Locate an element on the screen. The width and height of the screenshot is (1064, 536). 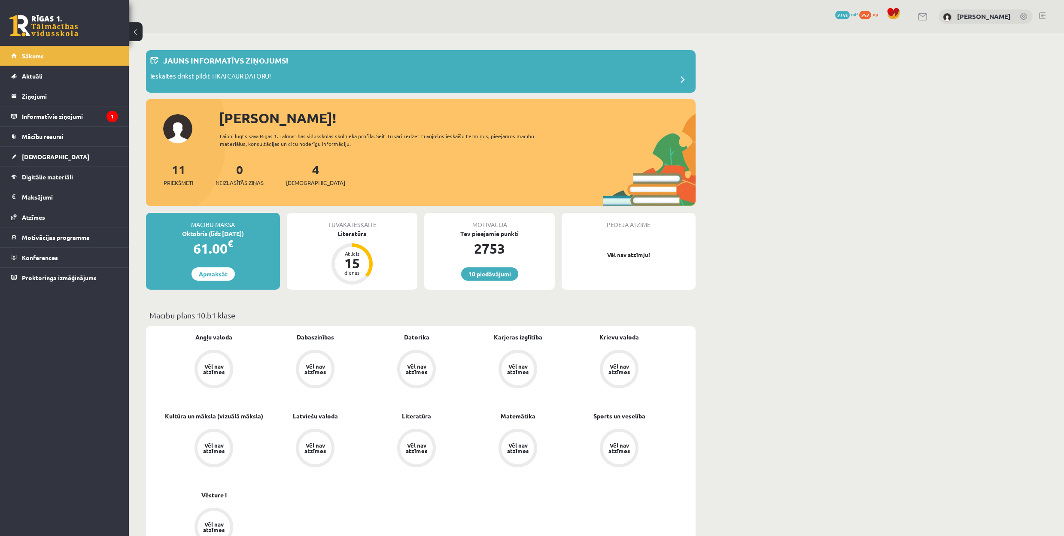
div: Laipni lūgts savā Rīgas 1. Tālmācības vidusskolas skolnieka profilā. Šeit Tu vari redzēt tuvojošo... is located at coordinates (385, 140).